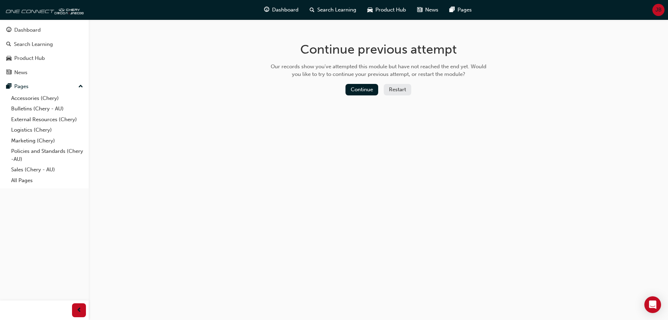  I want to click on a: Bulletins (Chery - AU), so click(47, 109).